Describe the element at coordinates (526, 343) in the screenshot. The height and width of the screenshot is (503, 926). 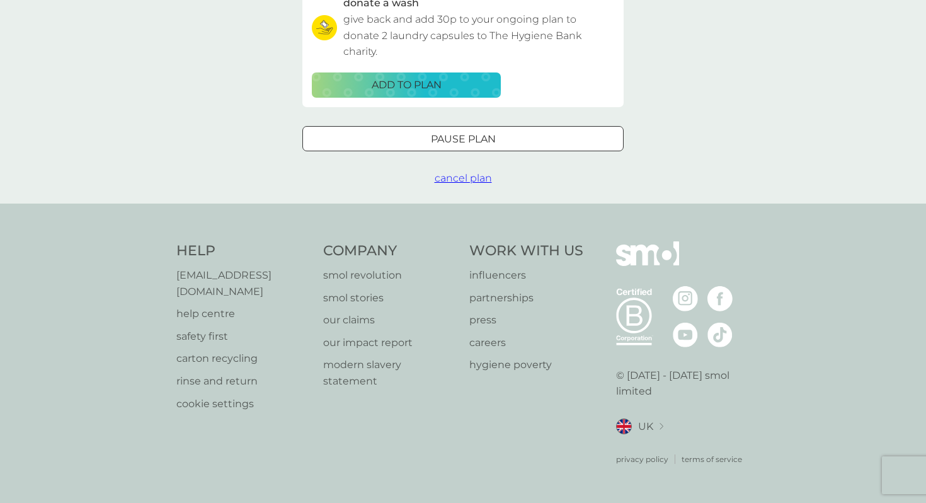
I see `a: careers` at that location.